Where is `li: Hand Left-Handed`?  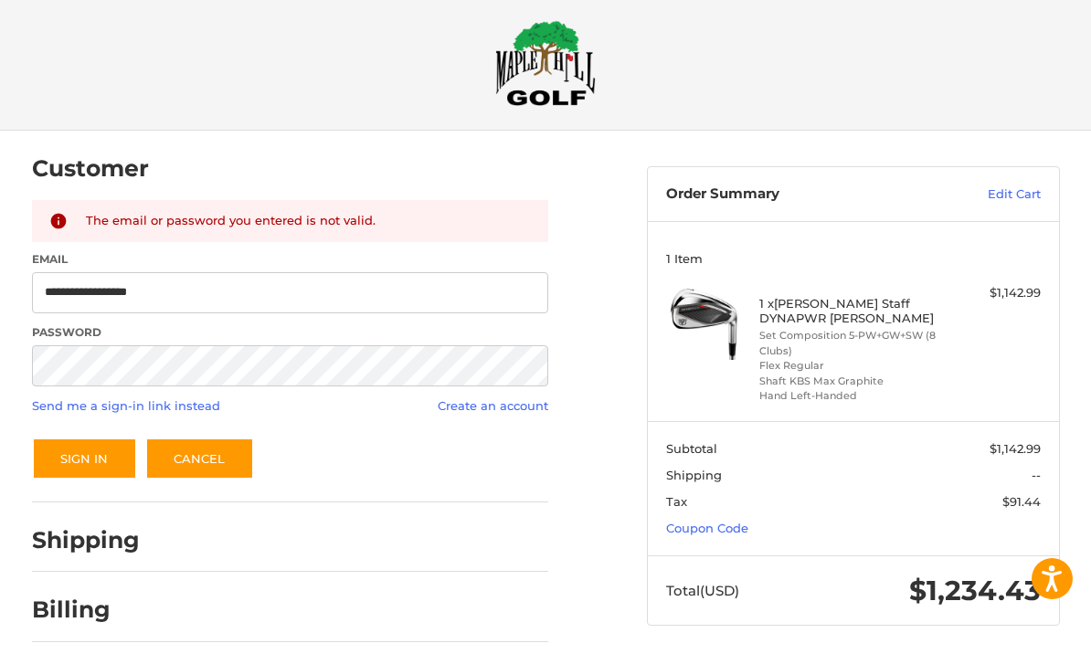 li: Hand Left-Handed is located at coordinates (851, 396).